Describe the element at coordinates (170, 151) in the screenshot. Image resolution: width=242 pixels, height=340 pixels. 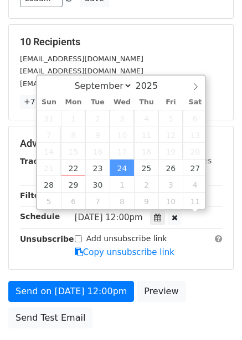
I see `span: September 19, 2025` at that location.